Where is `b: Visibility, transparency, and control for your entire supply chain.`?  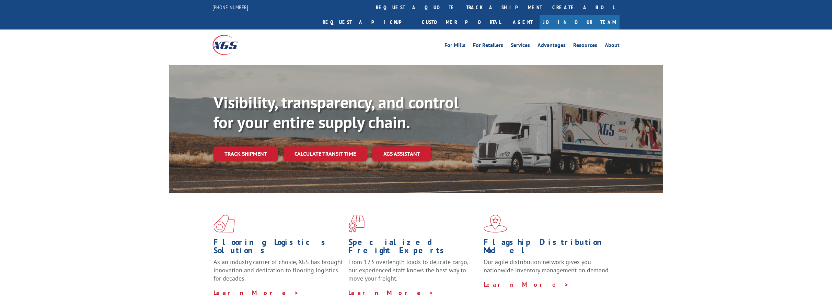 b: Visibility, transparency, and control for your entire supply chain. is located at coordinates (336, 112).